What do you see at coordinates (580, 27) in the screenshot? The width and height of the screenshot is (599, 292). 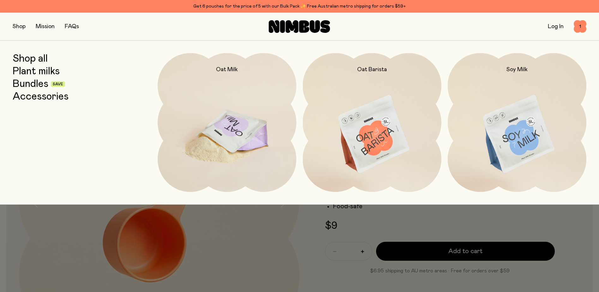 I see `button: 1` at bounding box center [580, 27].